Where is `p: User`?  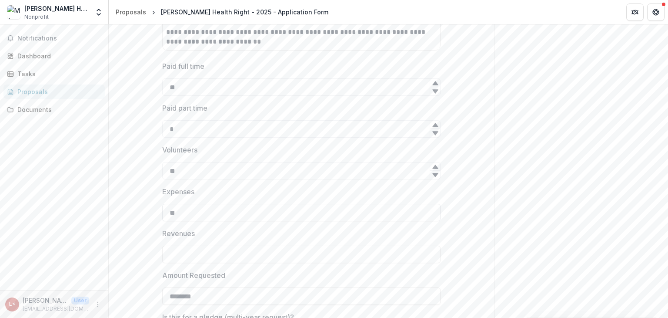 p: User is located at coordinates (80, 300).